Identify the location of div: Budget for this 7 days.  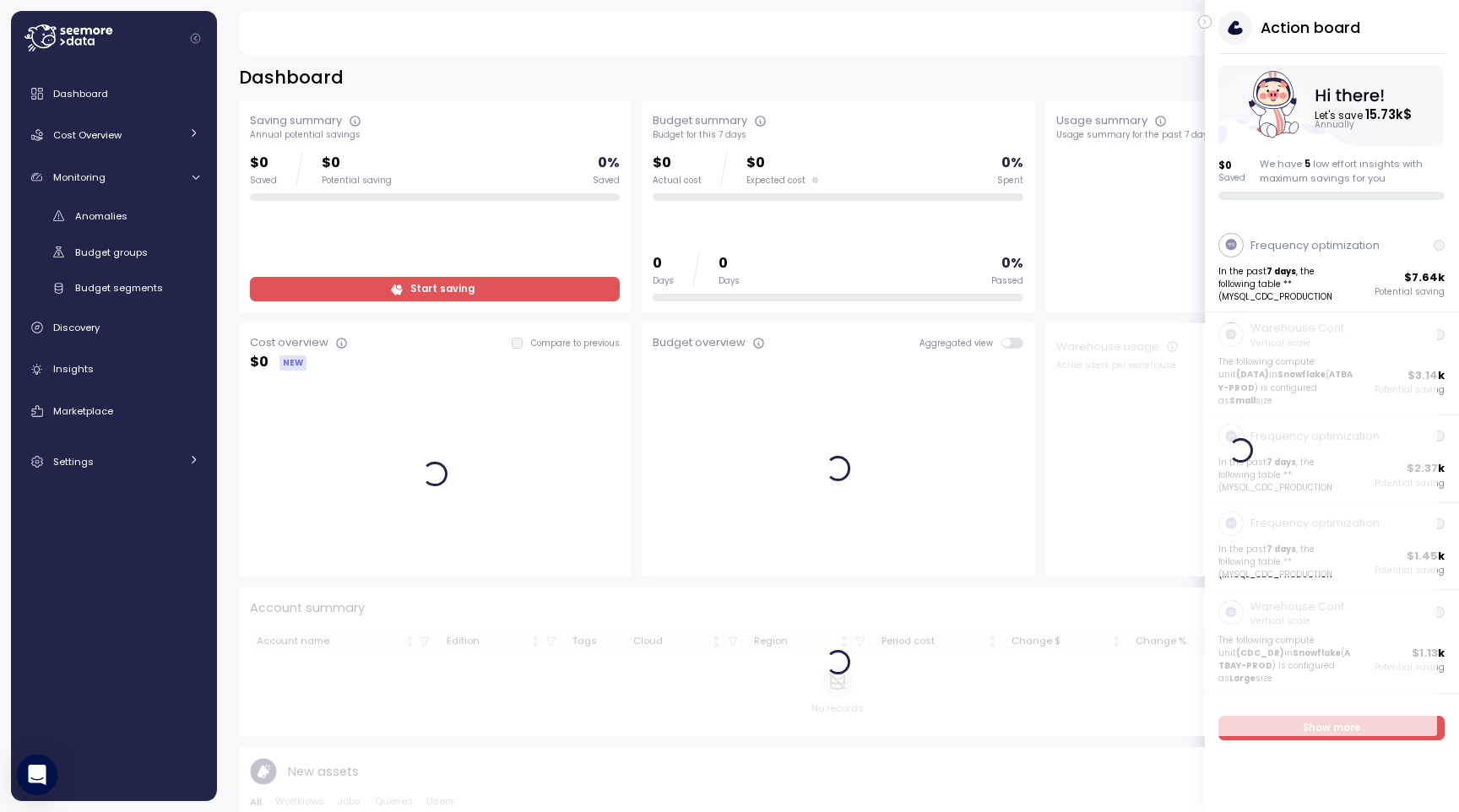
(837, 135).